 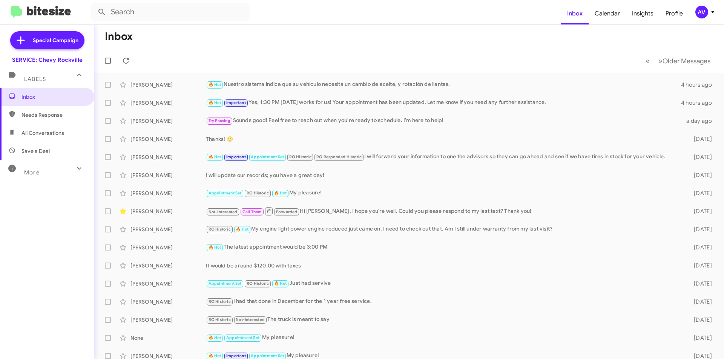 I want to click on a: Special Campaign, so click(x=47, y=40).